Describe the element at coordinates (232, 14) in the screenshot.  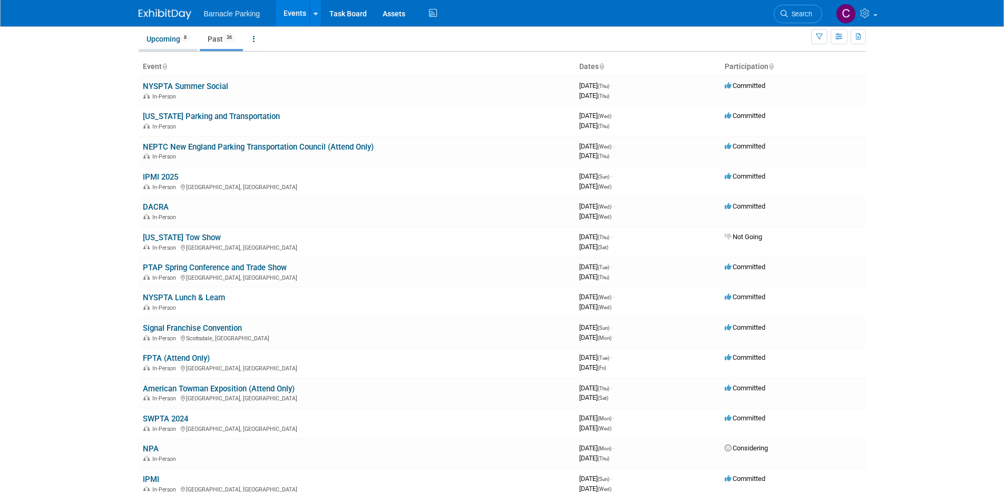
I see `span: Barnacle Parking` at that location.